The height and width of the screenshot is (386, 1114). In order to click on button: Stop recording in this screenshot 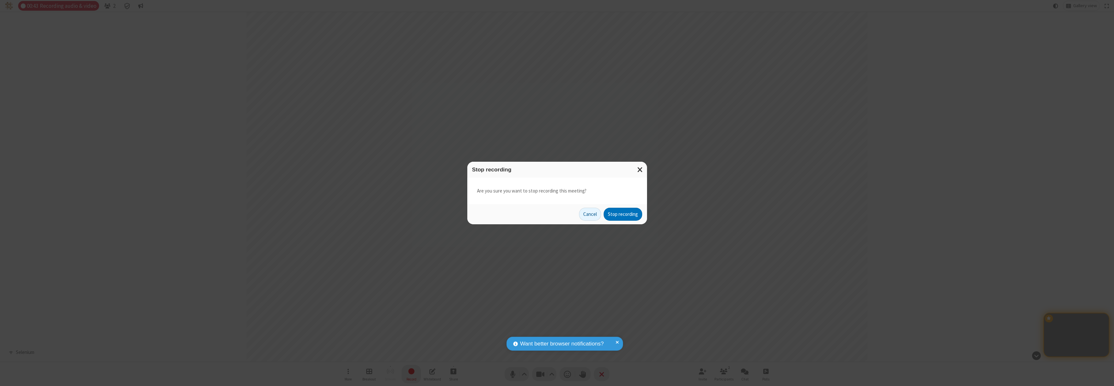, I will do `click(623, 214)`.